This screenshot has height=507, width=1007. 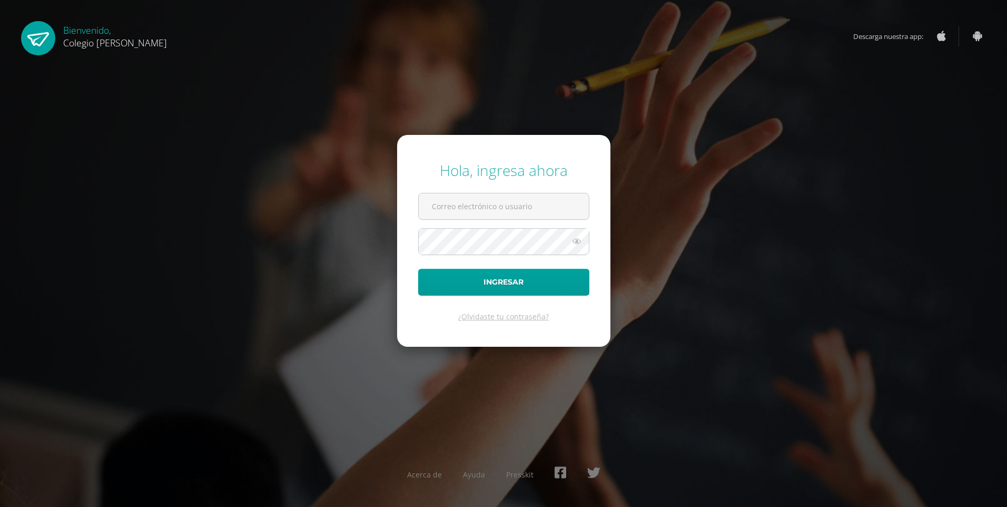 I want to click on a: Ayuda, so click(x=474, y=474).